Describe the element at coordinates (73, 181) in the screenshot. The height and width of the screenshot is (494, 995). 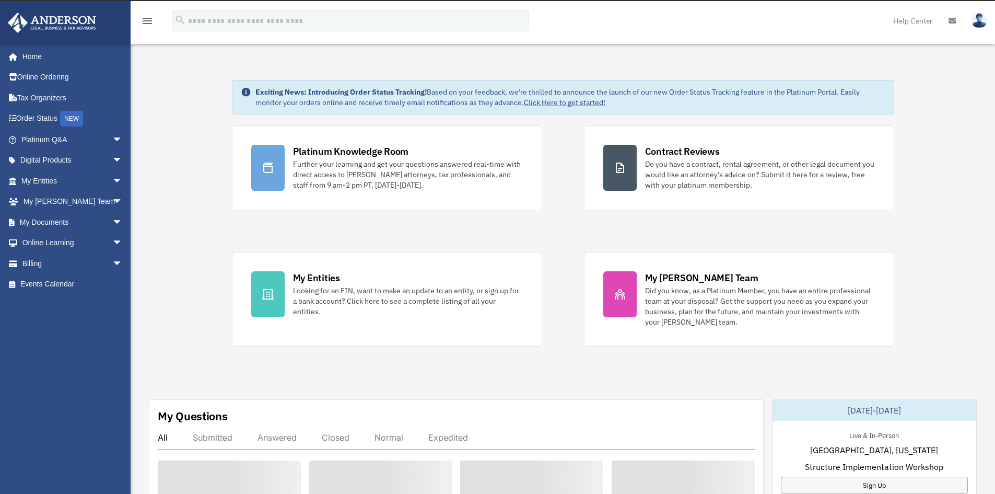
I see `a: My Entitiesarrow_drop_down` at that location.